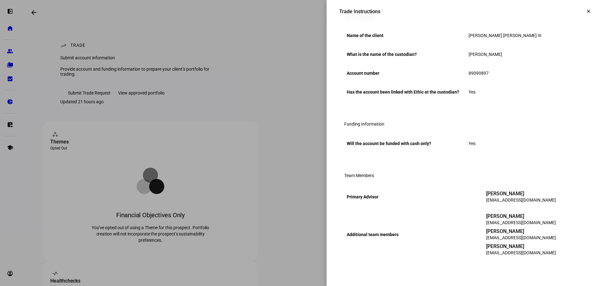 This screenshot has width=603, height=286. Describe the element at coordinates (475, 235) in the screenshot. I see `div: ED` at that location.